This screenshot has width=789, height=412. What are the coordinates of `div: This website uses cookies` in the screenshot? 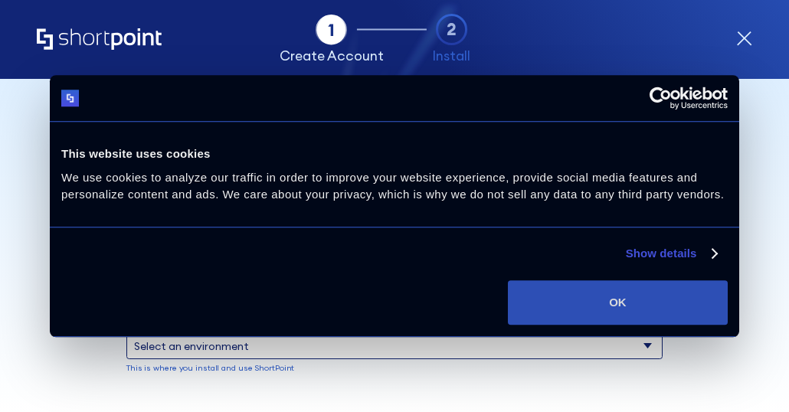 It's located at (394, 154).